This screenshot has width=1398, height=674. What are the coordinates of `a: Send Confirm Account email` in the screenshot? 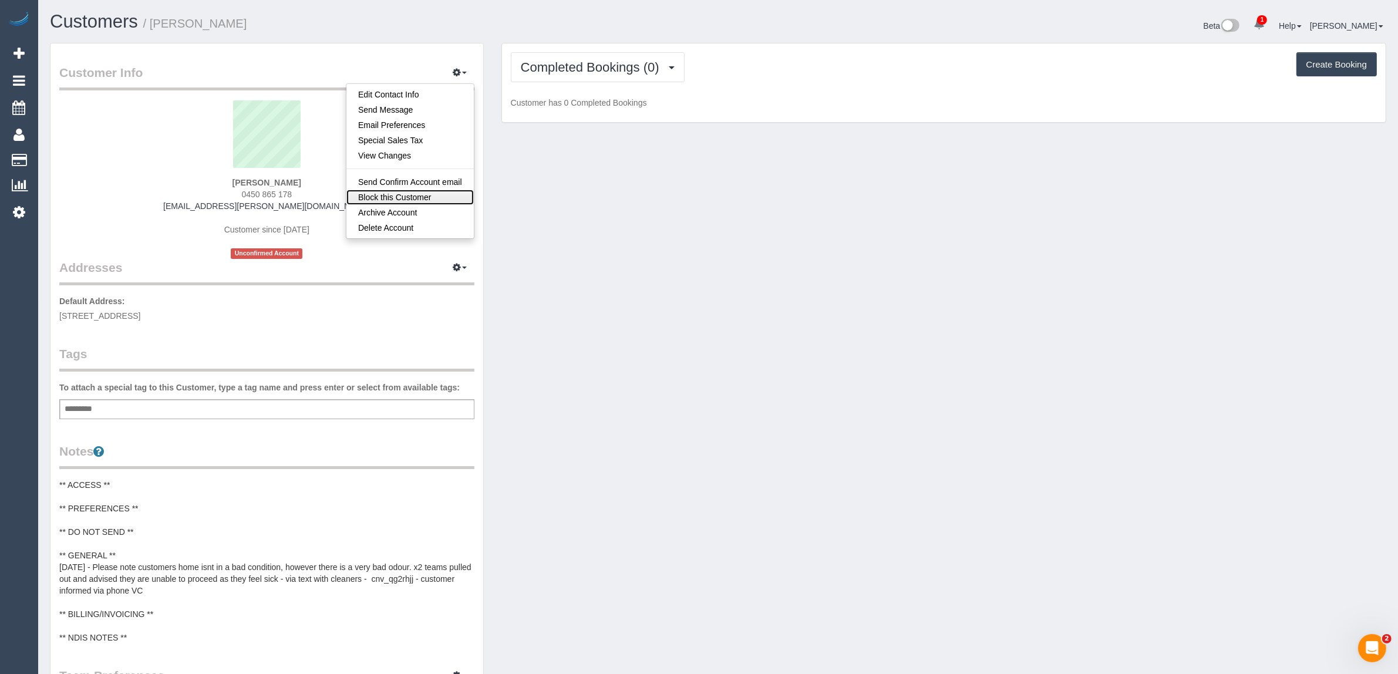 It's located at (410, 182).